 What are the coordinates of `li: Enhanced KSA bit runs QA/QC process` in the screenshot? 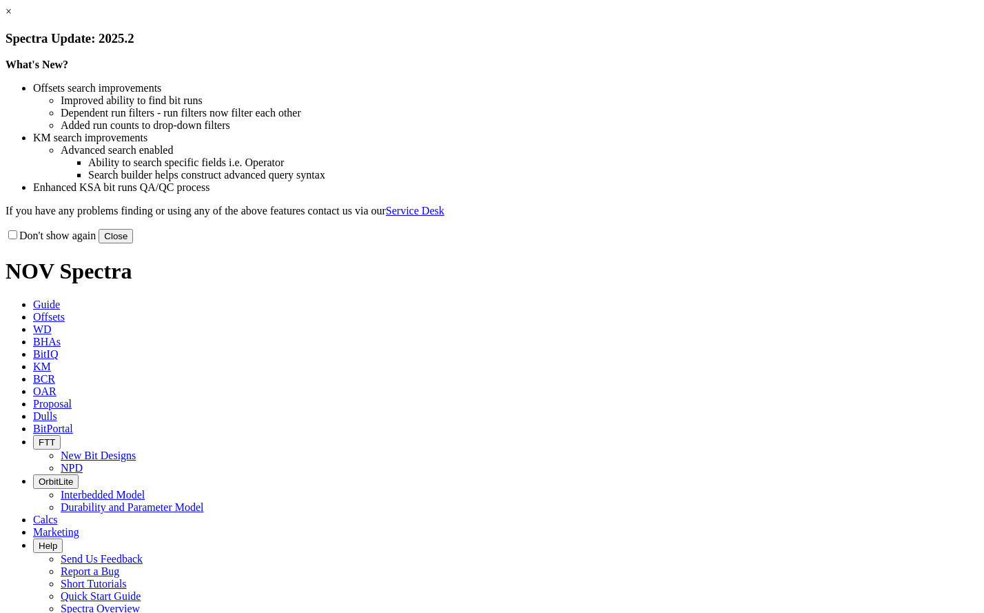 It's located at (506, 187).